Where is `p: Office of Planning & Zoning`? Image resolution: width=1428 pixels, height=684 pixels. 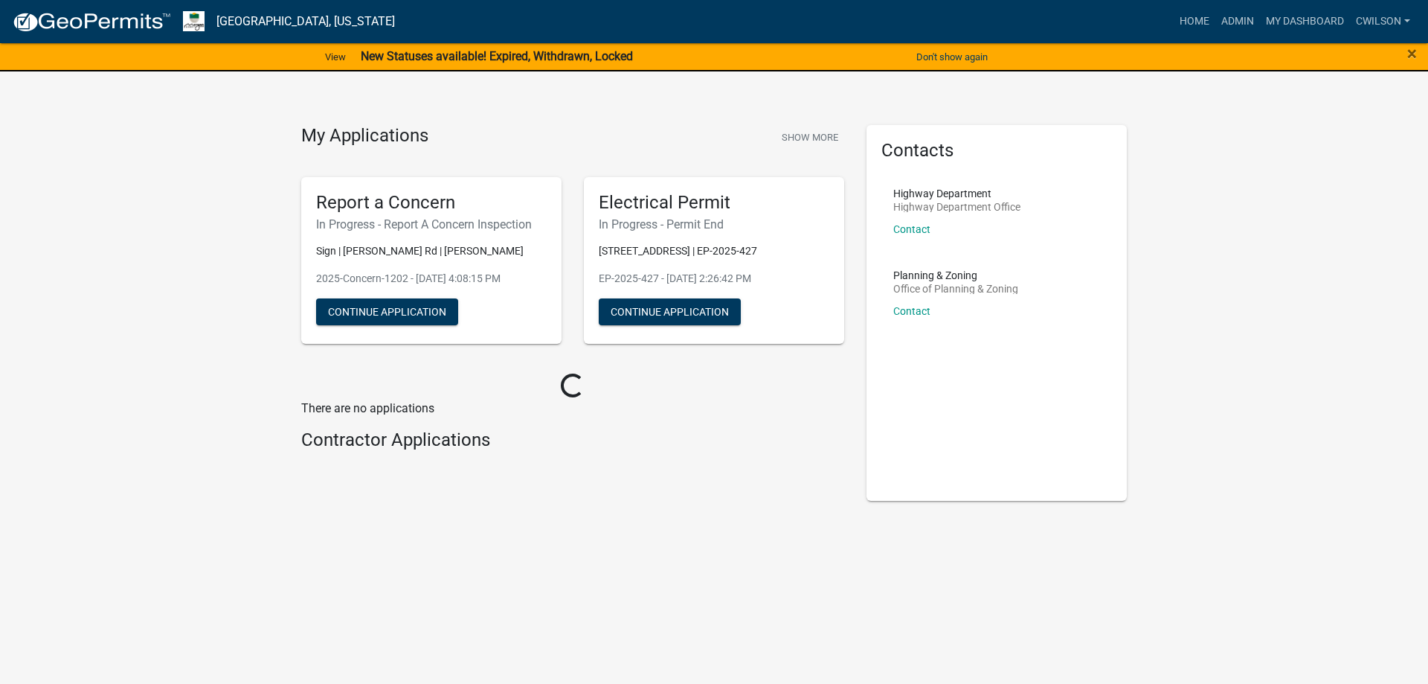
p: Office of Planning & Zoning is located at coordinates (956, 289).